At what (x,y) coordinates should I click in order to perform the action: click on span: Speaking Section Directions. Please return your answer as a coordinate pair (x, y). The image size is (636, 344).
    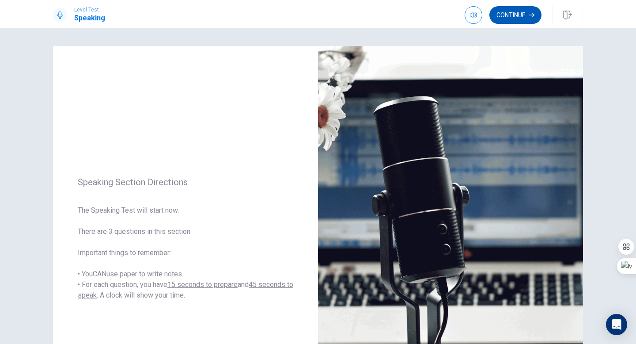
    Looking at the image, I should click on (186, 182).